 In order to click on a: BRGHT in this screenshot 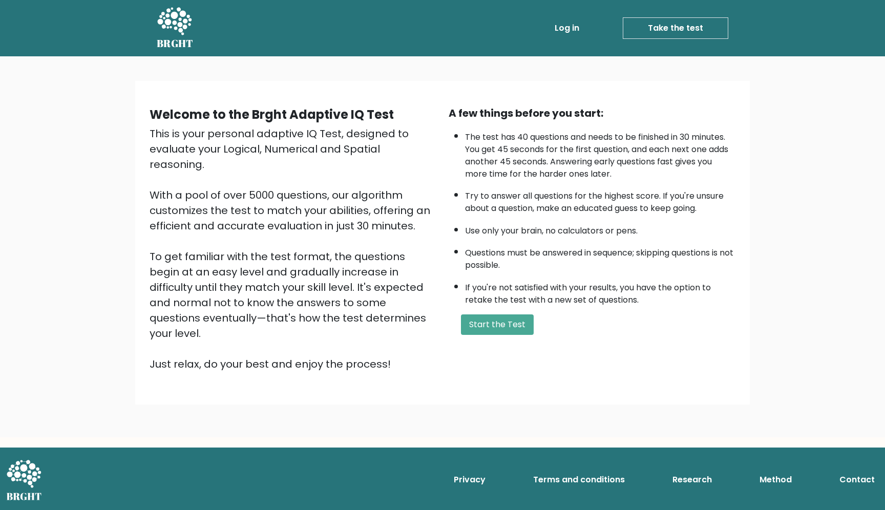, I will do `click(175, 28)`.